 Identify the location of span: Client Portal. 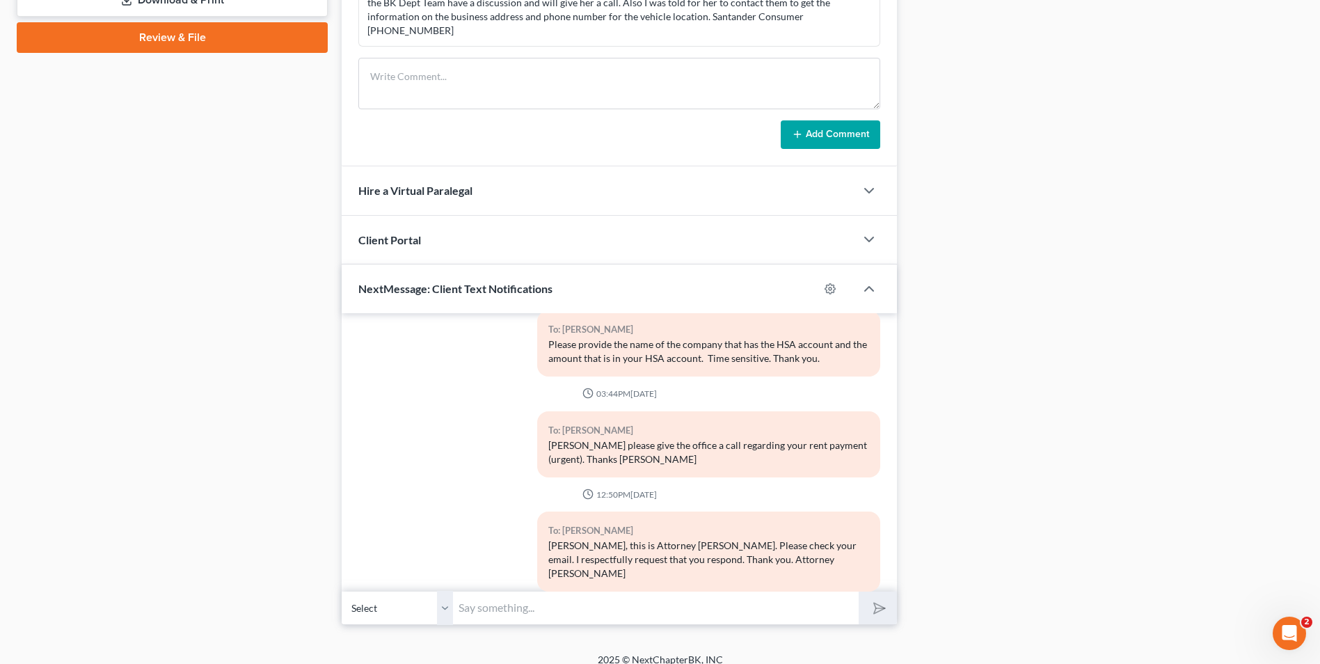
(390, 239).